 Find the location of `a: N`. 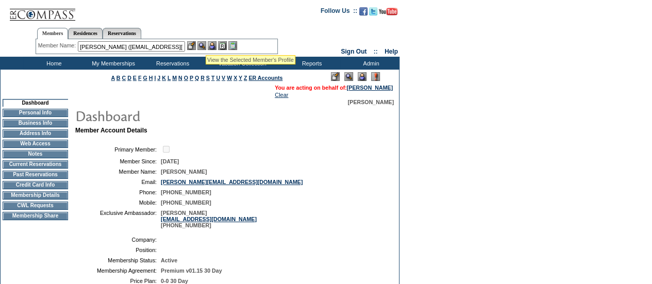

a: N is located at coordinates (180, 78).